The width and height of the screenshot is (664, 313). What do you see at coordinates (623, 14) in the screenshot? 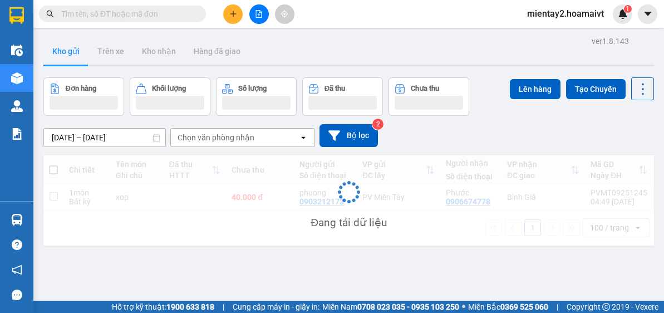
I see `img: icon-new-feature` at bounding box center [623, 14].